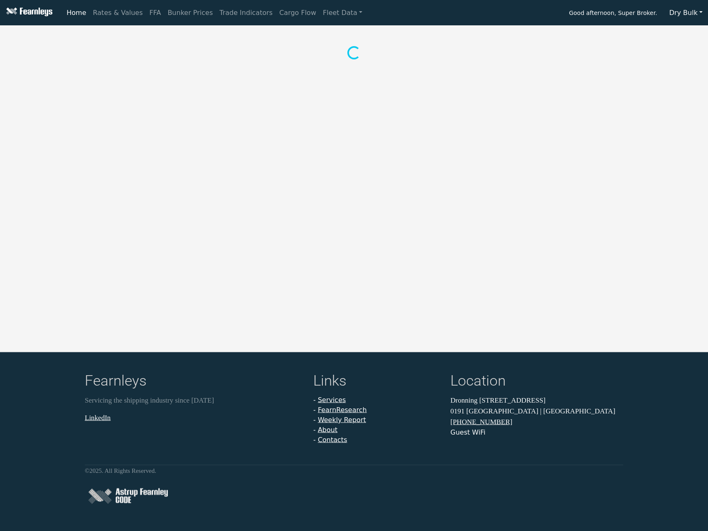 This screenshot has width=708, height=531. What do you see at coordinates (194, 382) in the screenshot?
I see `h4: Fearnleys` at bounding box center [194, 382].